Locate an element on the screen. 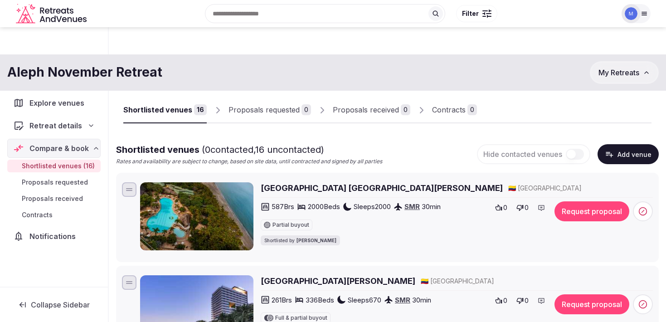  span: Retreat details is located at coordinates (56, 126).